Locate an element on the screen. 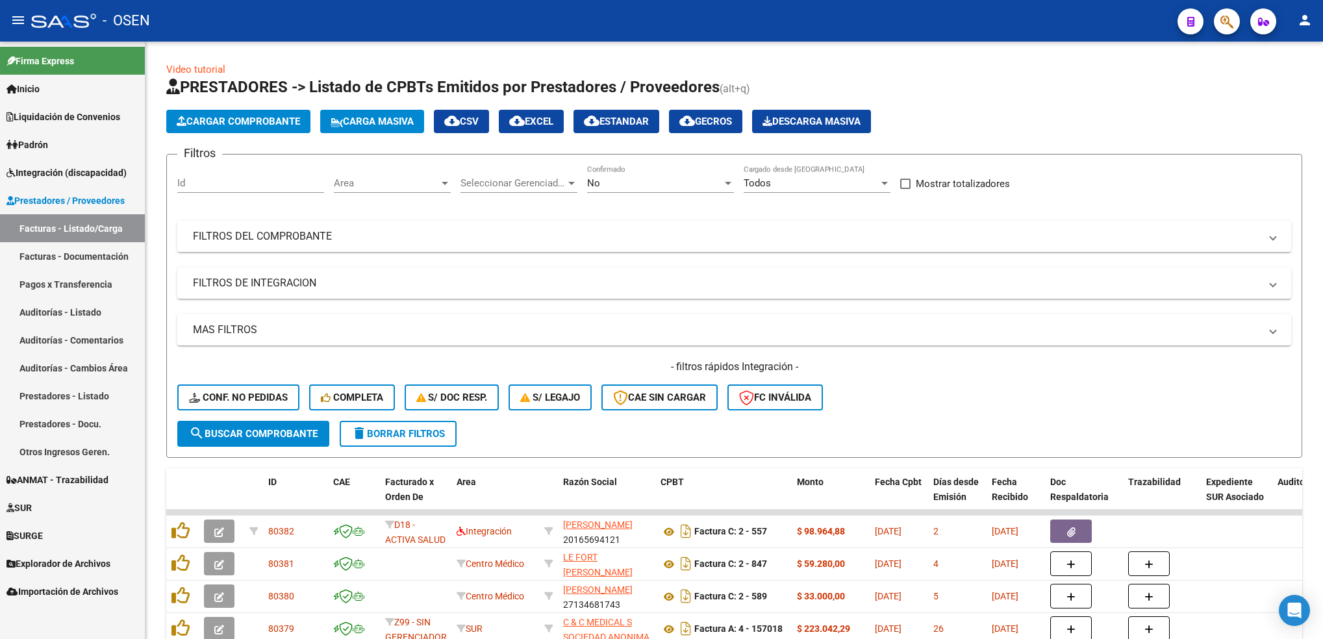  span: ANMAT - Trazabilidad is located at coordinates (57, 480).